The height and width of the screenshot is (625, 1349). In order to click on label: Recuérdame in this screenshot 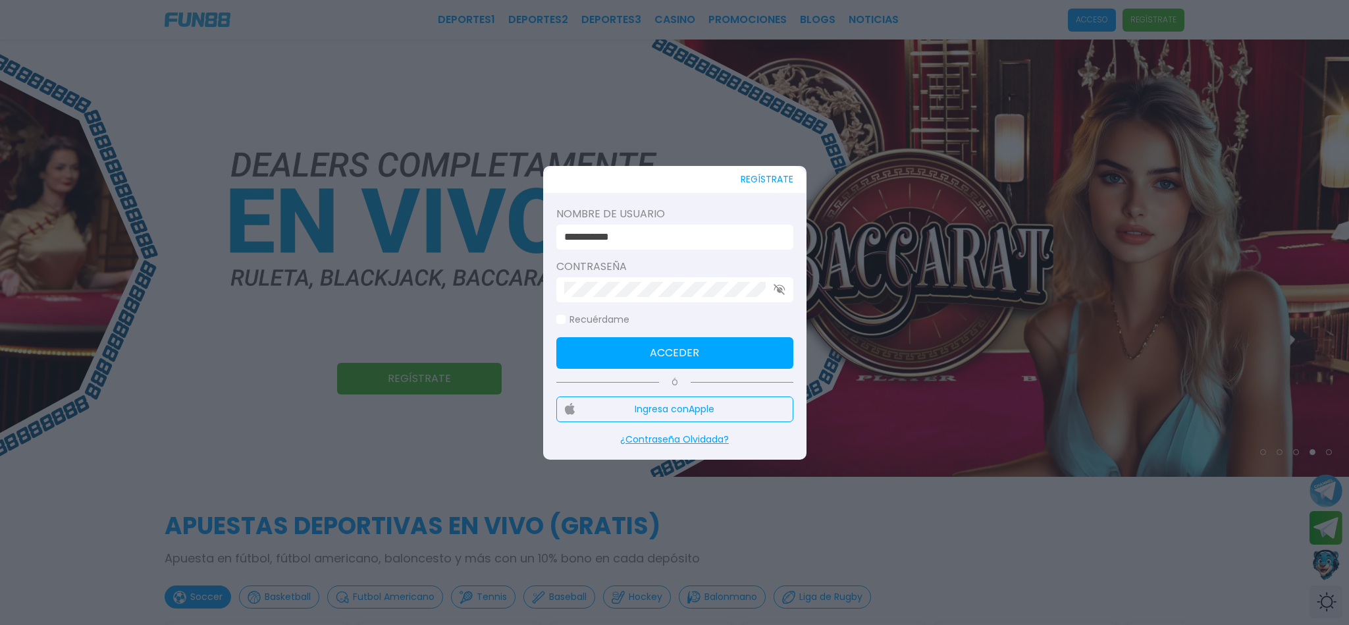, I will do `click(593, 319)`.